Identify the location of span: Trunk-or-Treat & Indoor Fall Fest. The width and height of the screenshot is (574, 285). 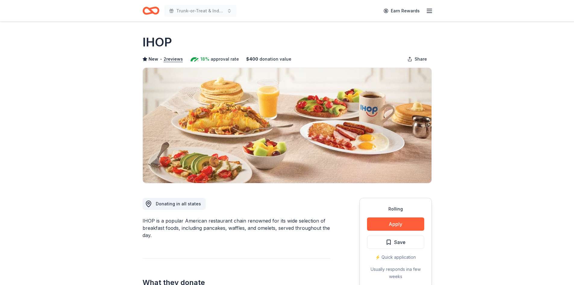
(200, 11).